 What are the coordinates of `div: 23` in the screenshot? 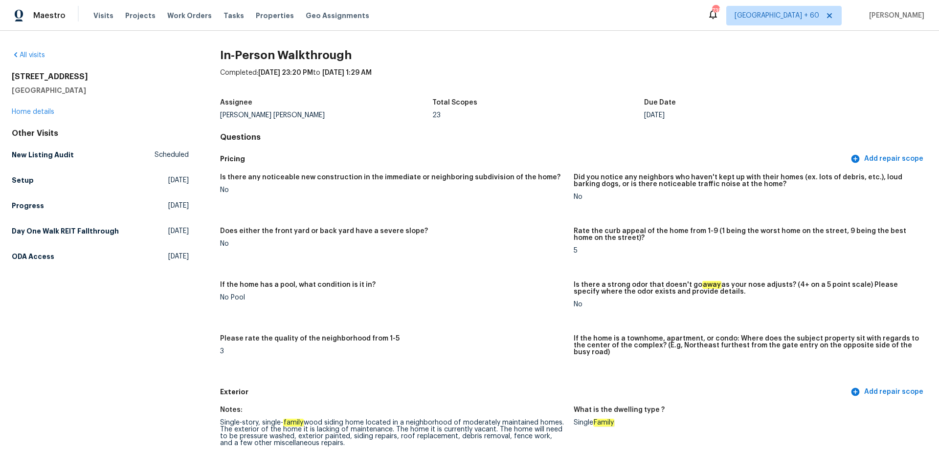 It's located at (538, 115).